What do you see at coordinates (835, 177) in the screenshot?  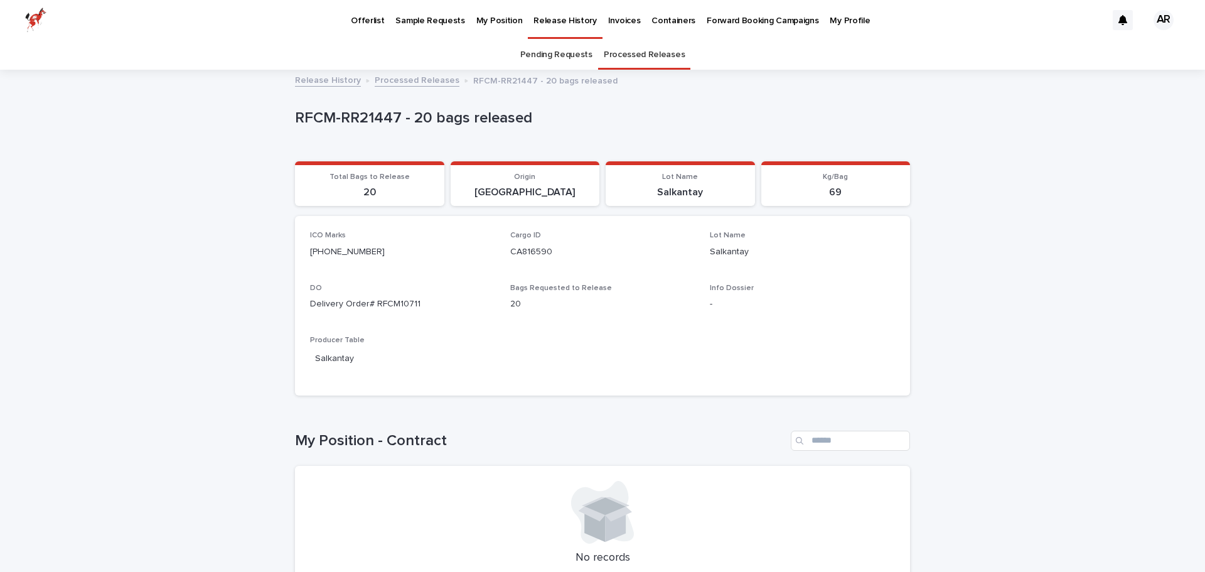 I see `span: Kg/Bag` at bounding box center [835, 177].